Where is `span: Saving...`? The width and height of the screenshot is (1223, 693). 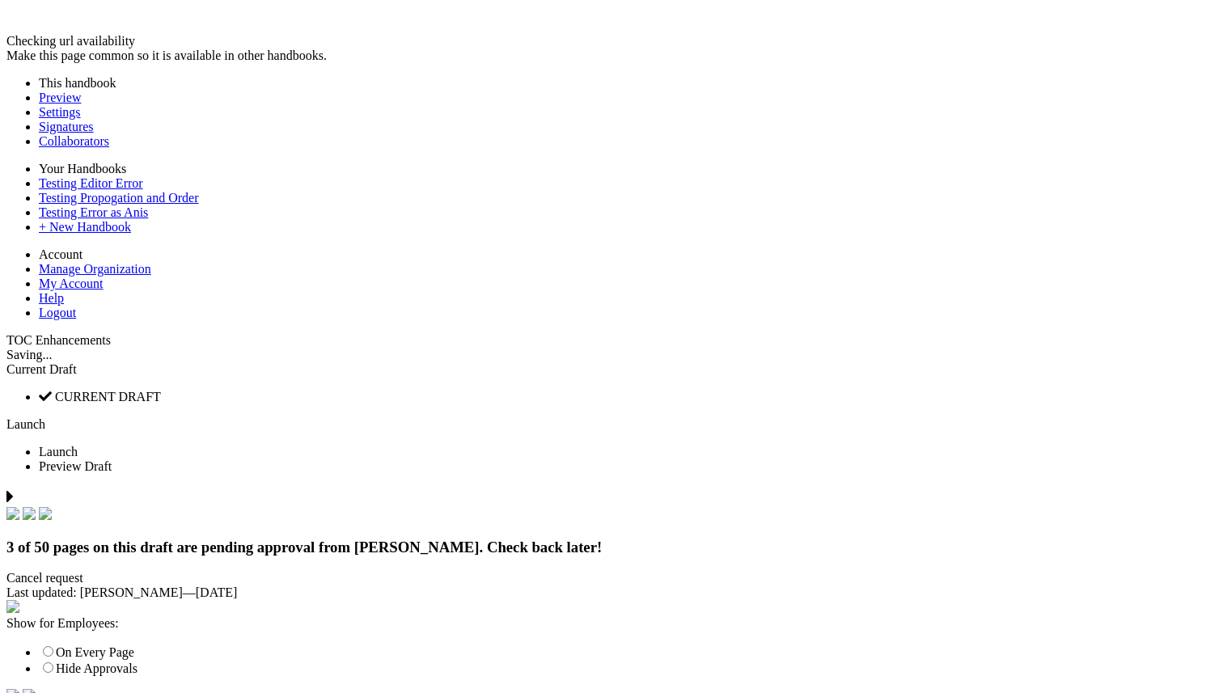
span: Saving... is located at coordinates (29, 354).